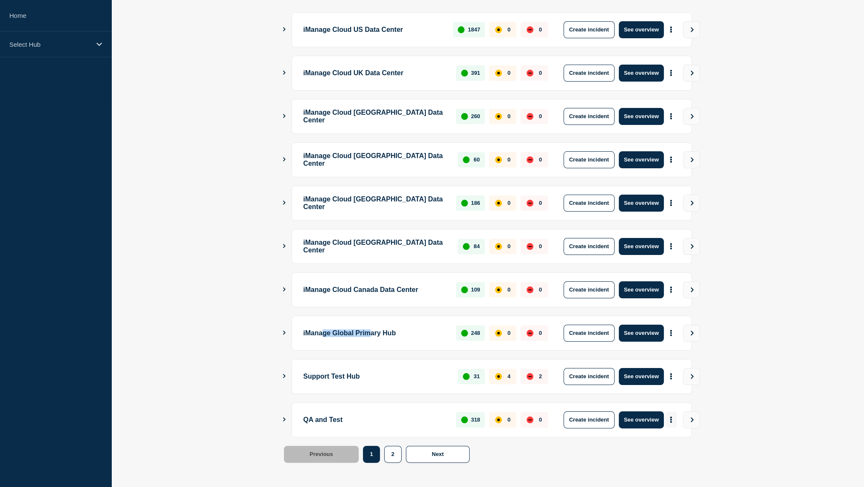  Describe the element at coordinates (476, 246) in the screenshot. I see `p: 84` at that location.